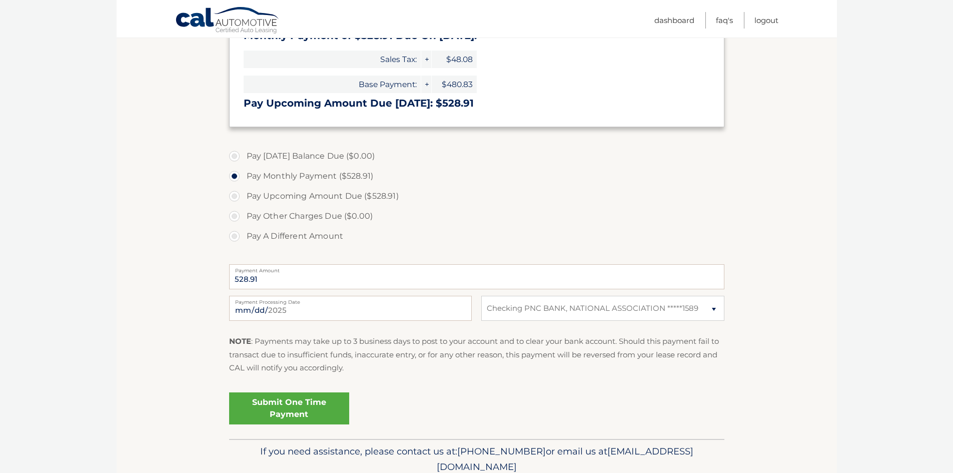  Describe the element at coordinates (240, 341) in the screenshot. I see `strong: NOTE` at that location.